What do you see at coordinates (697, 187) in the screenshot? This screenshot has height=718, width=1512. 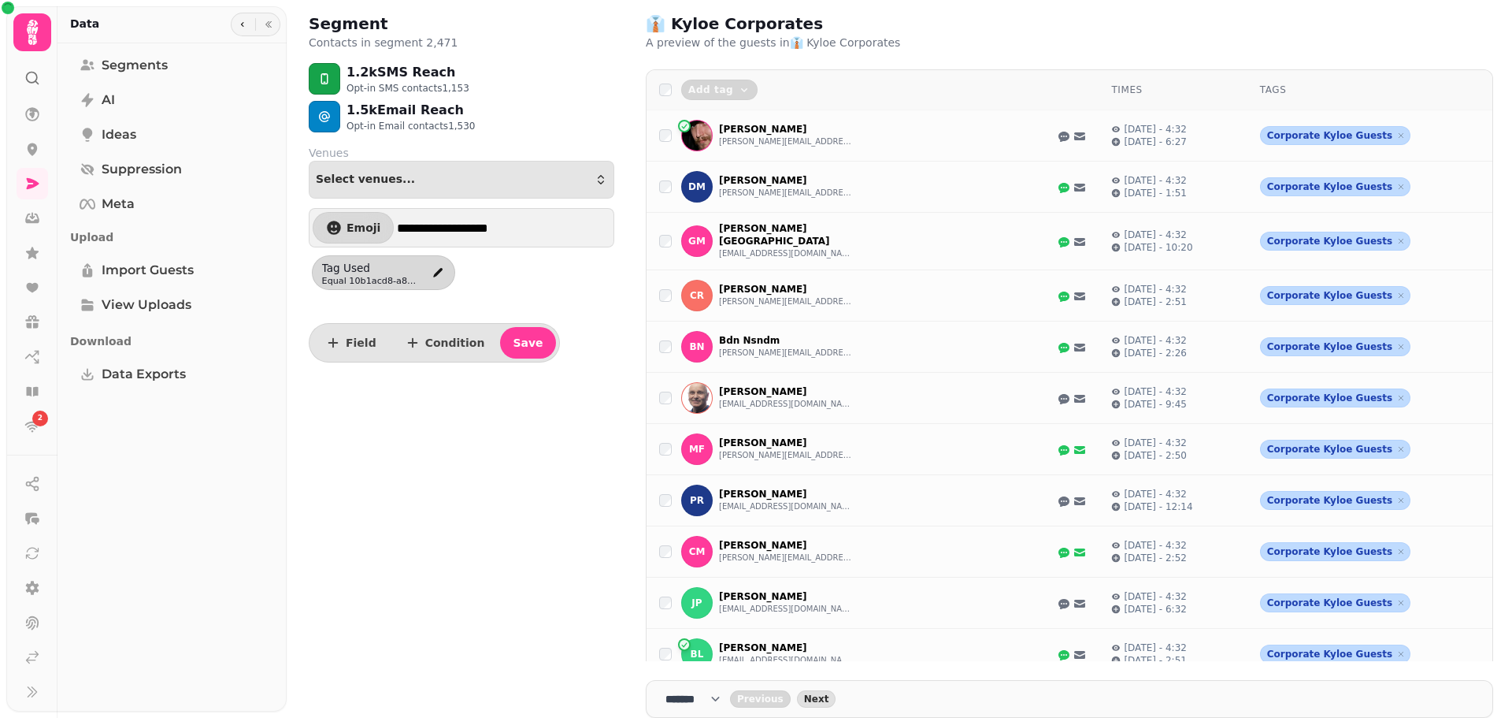 I see `span: DM` at bounding box center [697, 187].